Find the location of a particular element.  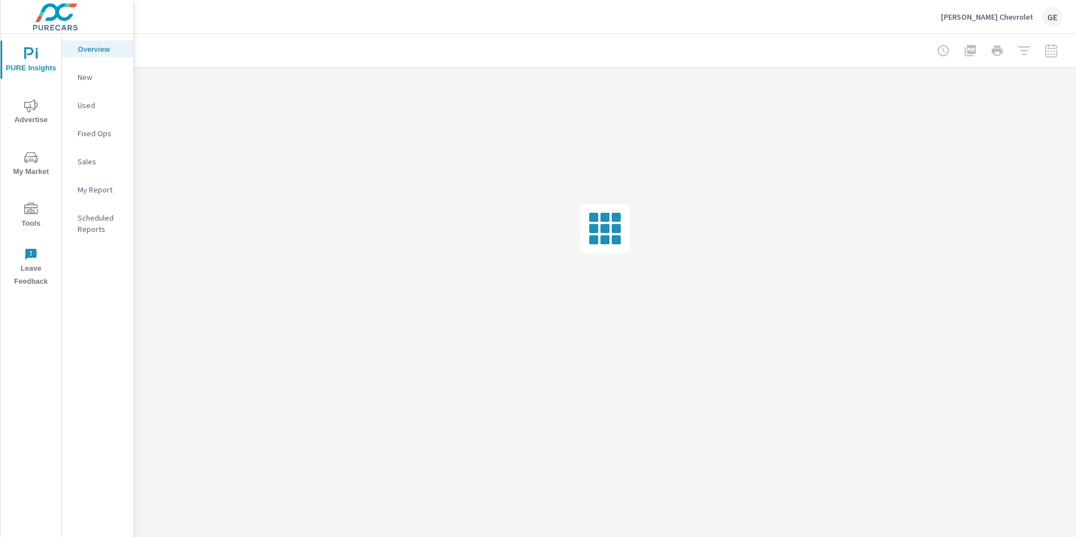

p: Overview is located at coordinates (101, 49).